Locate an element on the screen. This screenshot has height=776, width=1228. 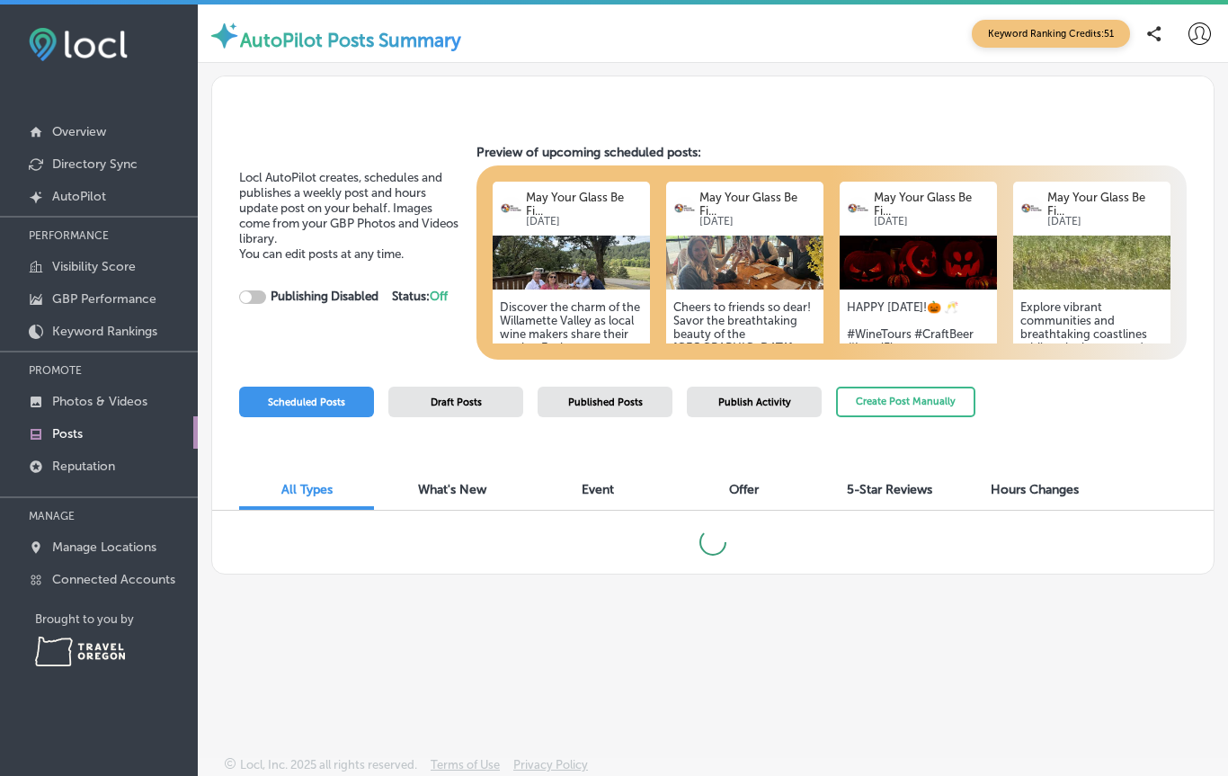
p: Connected Accounts is located at coordinates (113, 579).